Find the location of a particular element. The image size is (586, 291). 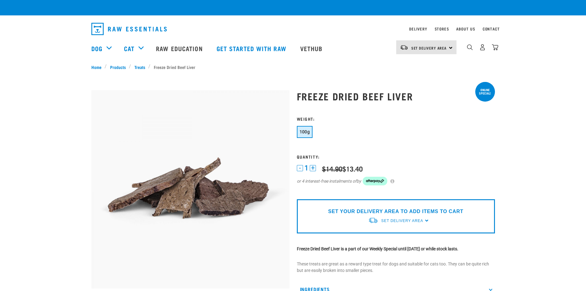

a: Dog is located at coordinates (97, 48).